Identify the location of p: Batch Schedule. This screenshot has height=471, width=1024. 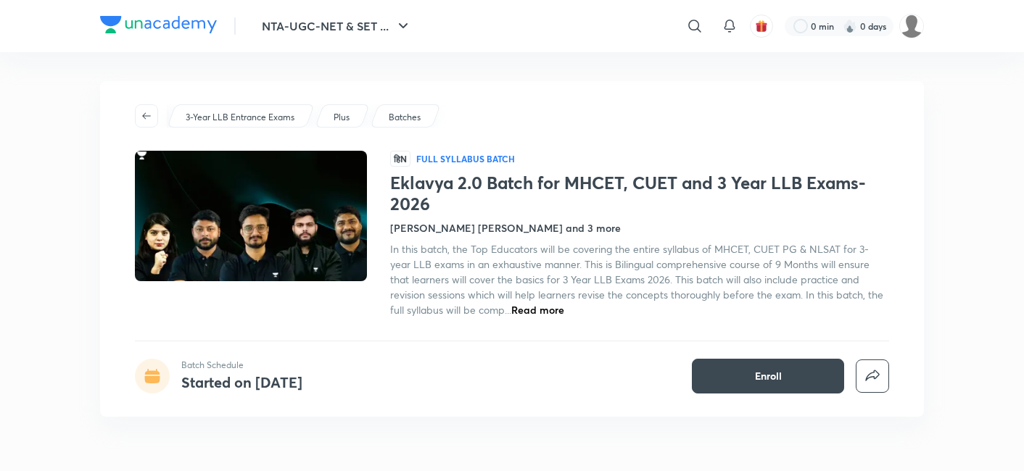
(242, 366).